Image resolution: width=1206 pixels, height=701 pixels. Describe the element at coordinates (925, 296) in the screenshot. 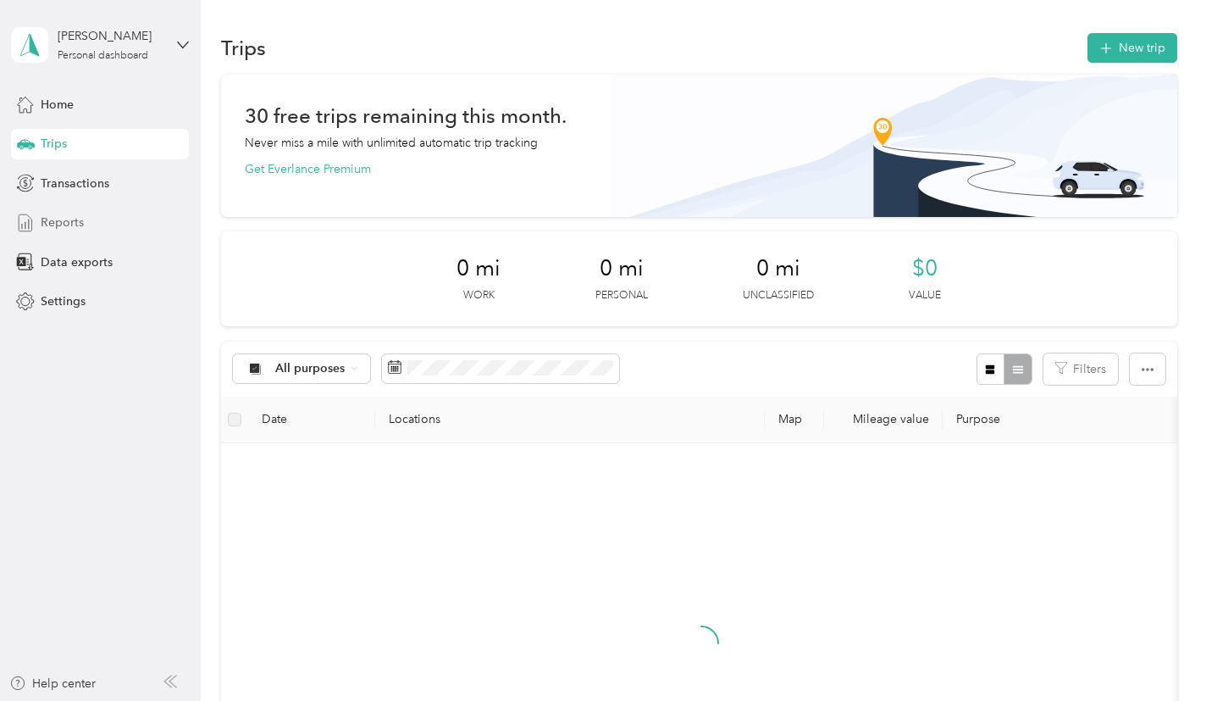

I see `p: Value` at that location.